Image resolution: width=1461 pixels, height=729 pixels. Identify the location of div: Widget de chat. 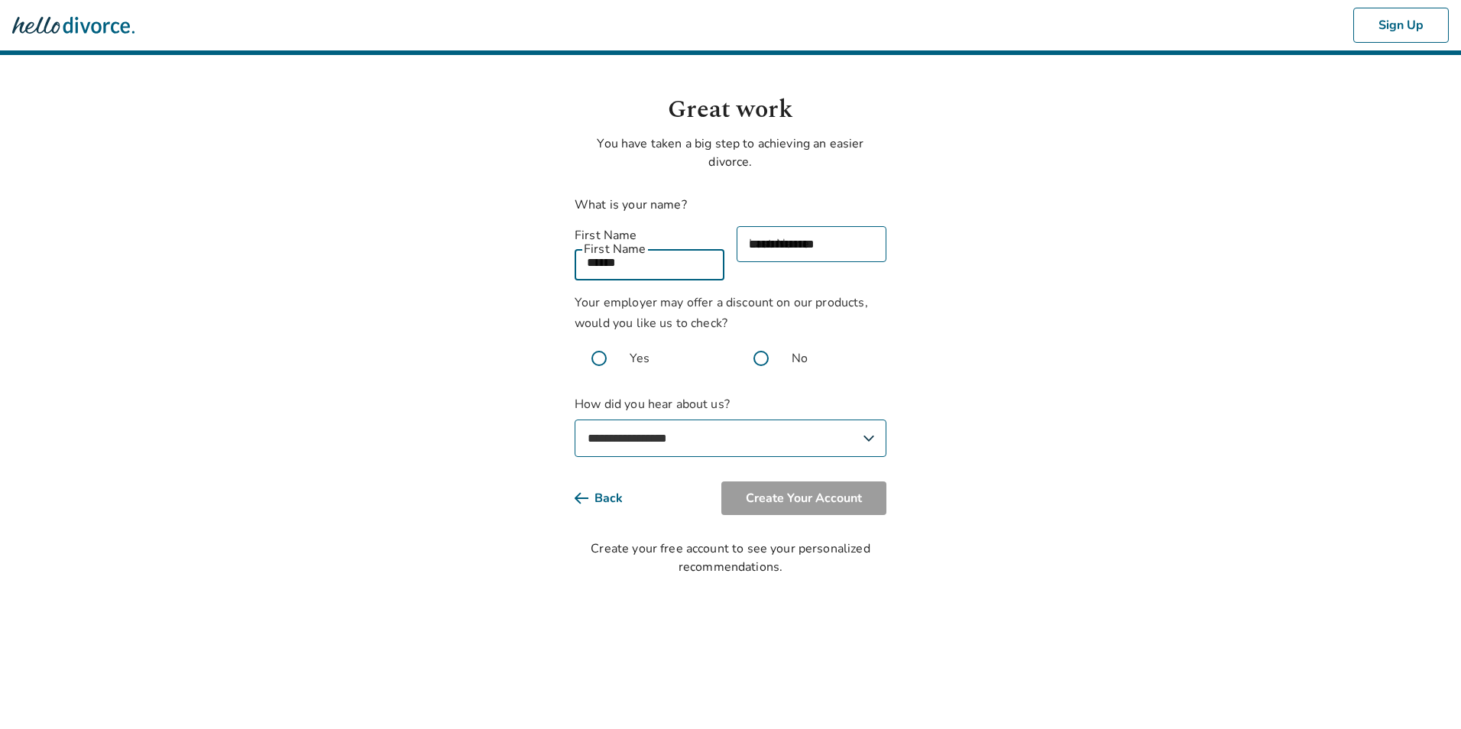
(1423, 692).